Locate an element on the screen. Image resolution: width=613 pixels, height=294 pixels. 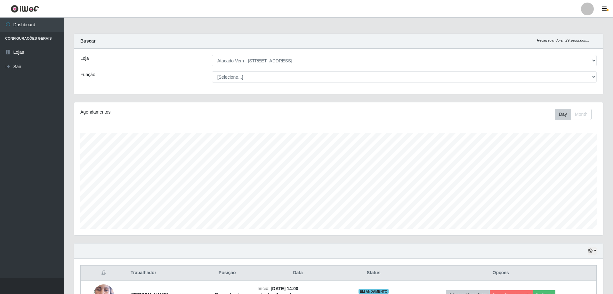
th: Opções is located at coordinates (500, 273).